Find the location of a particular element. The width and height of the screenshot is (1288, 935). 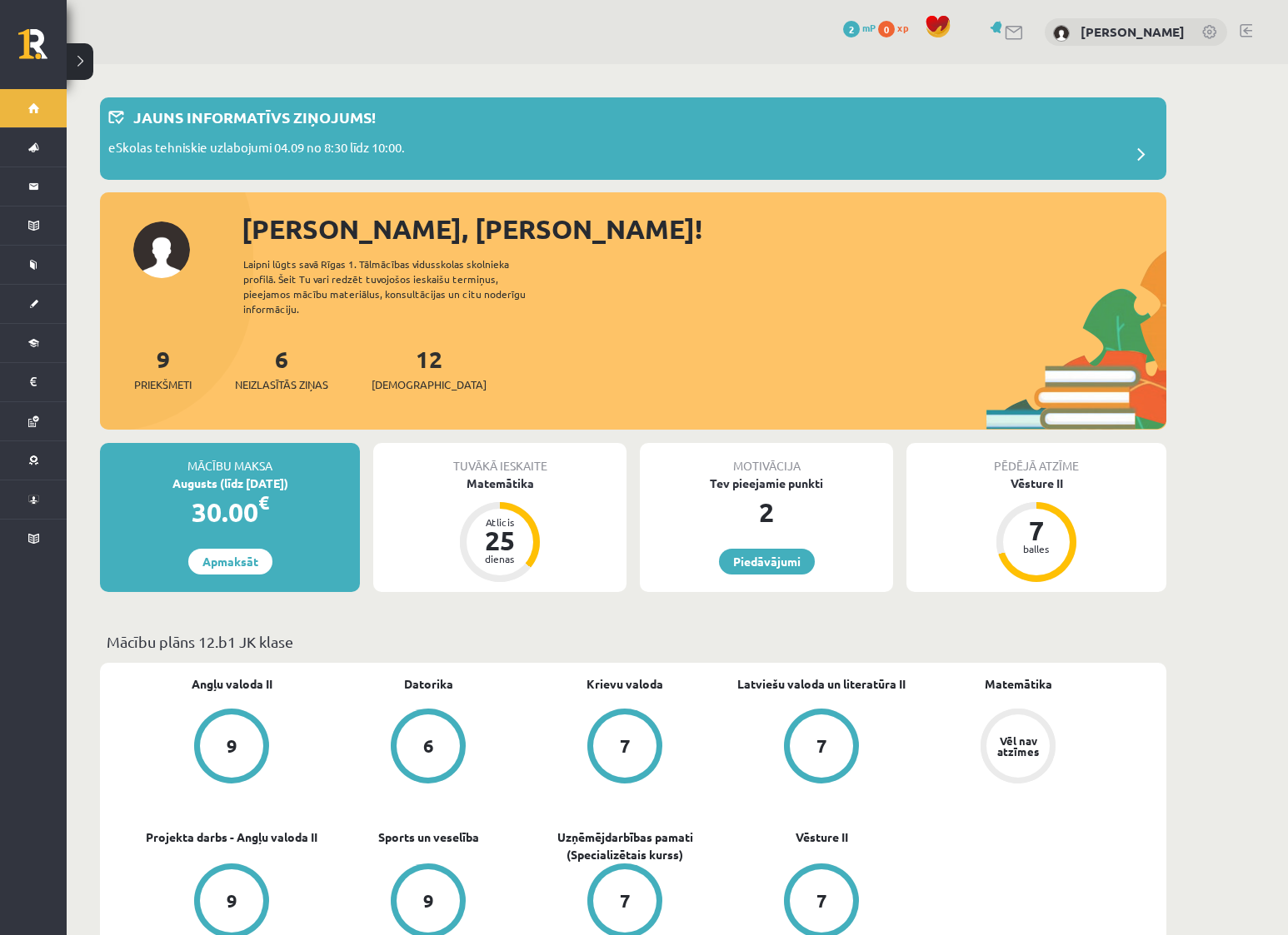

p: eSkolas tehniskie uzlabojumi 04.09 no 8:30 līdz 10:00. is located at coordinates (257, 150).